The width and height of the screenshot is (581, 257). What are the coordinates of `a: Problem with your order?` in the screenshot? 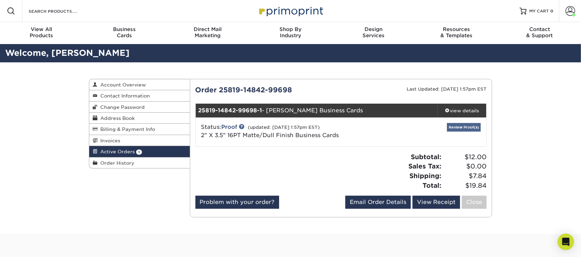 It's located at (237, 202).